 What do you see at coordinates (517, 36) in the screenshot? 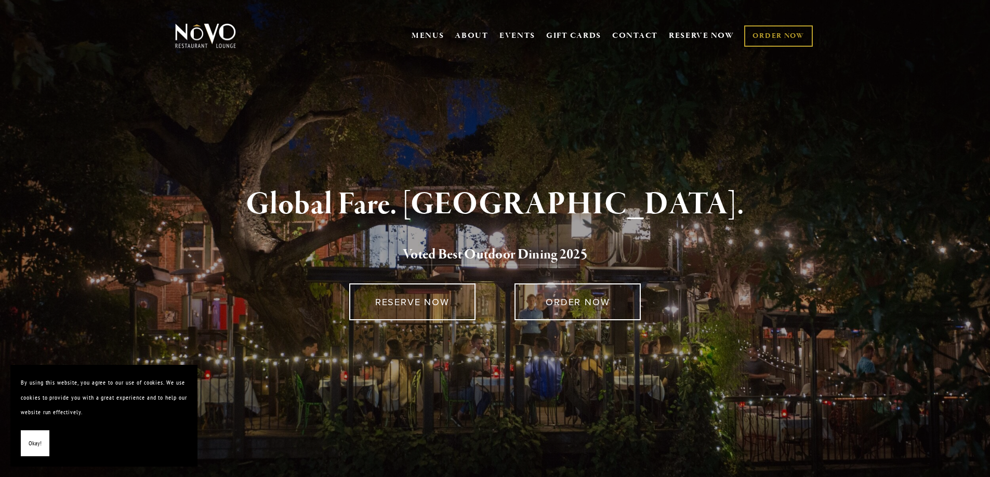
I see `a: EVENTS` at bounding box center [517, 36].